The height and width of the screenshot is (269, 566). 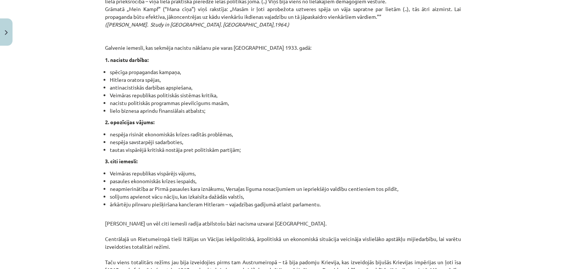 I want to click on li: tautas vispārējā kritiskā nostāja pret politiskām partijām;, so click(x=285, y=150).